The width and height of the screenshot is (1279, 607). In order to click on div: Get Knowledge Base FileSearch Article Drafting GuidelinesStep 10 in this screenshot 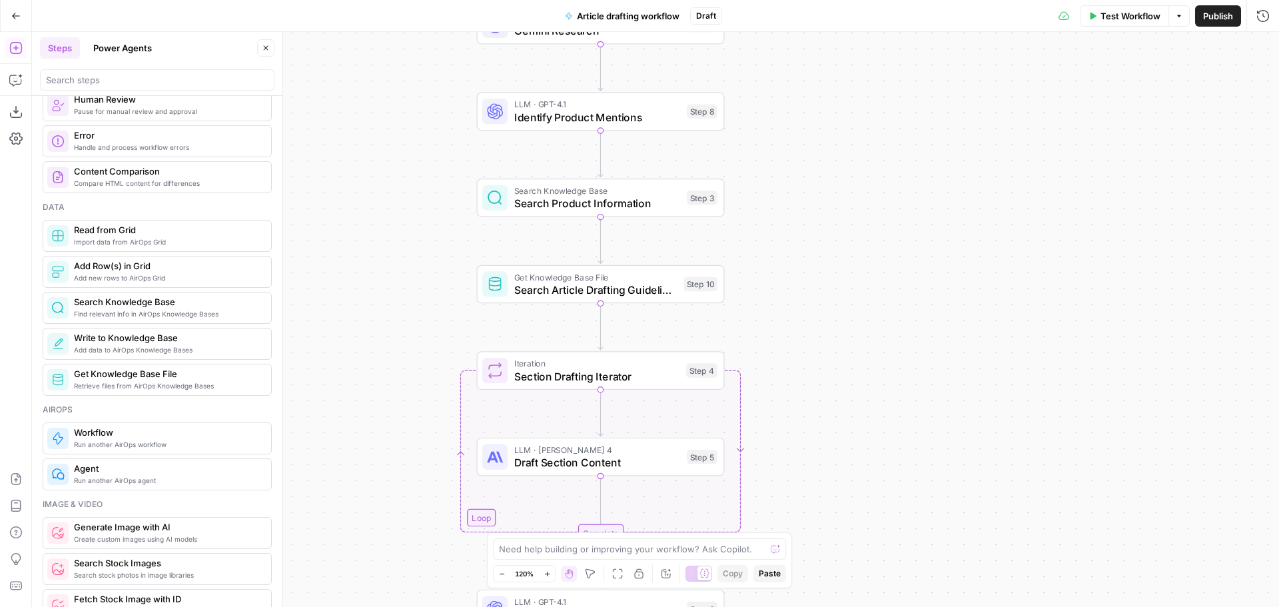, I will do `click(601, 284)`.